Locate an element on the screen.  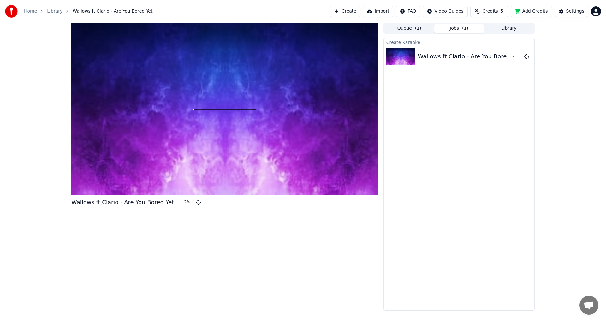
img: youka is located at coordinates (11, 11).